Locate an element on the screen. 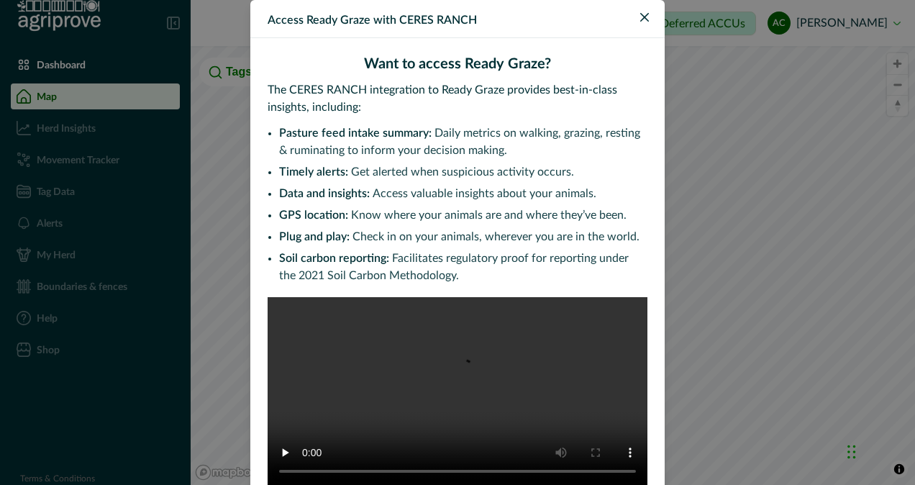 This screenshot has width=915, height=485. div: Drag is located at coordinates (852, 452).